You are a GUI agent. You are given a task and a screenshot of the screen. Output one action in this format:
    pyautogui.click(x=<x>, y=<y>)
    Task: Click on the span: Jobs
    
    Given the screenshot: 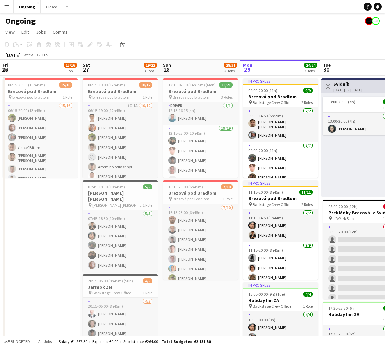 What is the action you would take?
    pyautogui.click(x=41, y=32)
    